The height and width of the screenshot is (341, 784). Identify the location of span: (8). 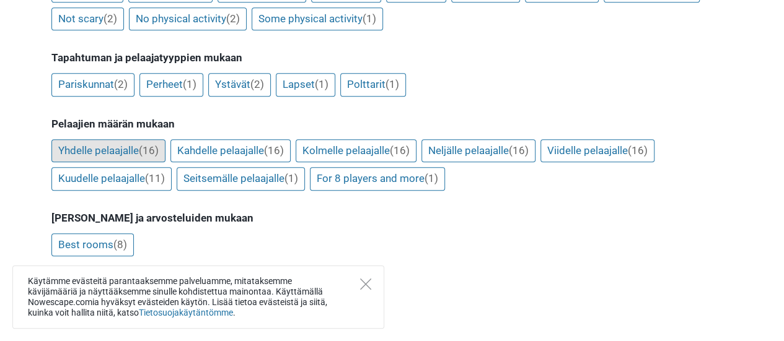
(120, 245).